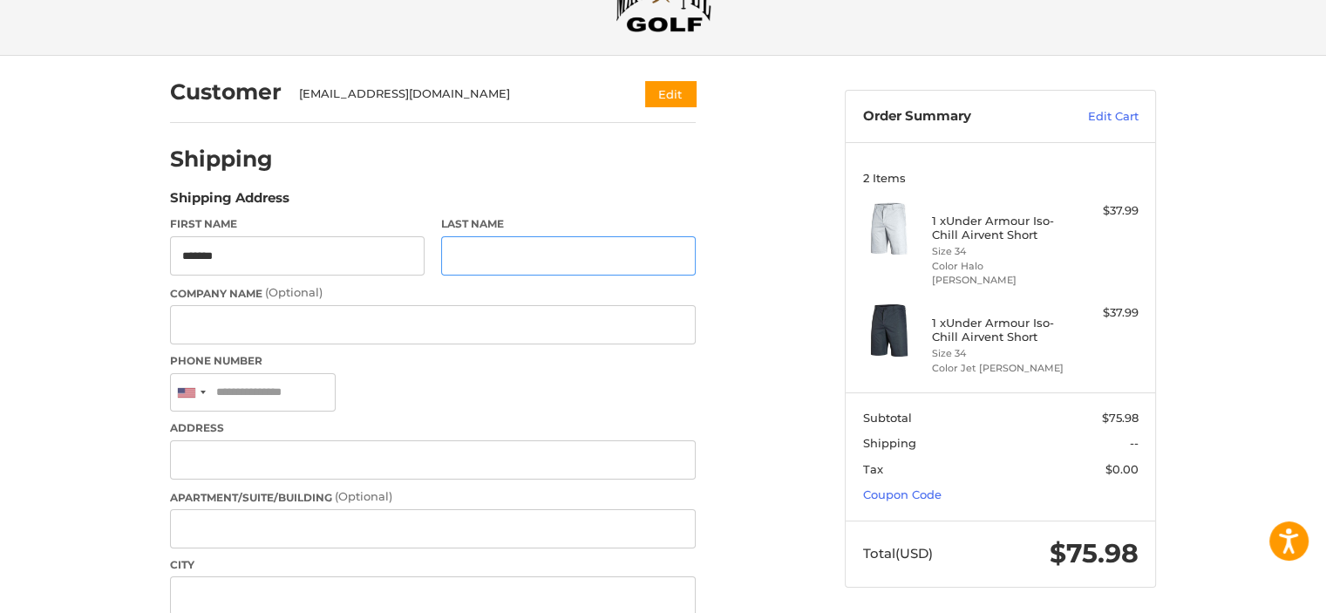 This screenshot has height=613, width=1326. Describe the element at coordinates (1122, 469) in the screenshot. I see `span: $0.00` at that location.